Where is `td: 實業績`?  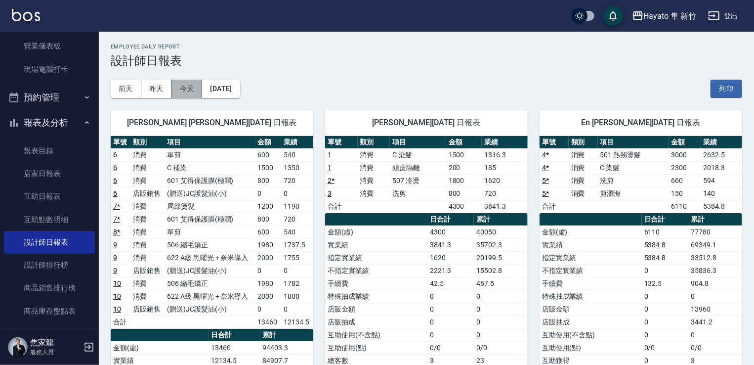 td: 實業績 is located at coordinates (591, 245).